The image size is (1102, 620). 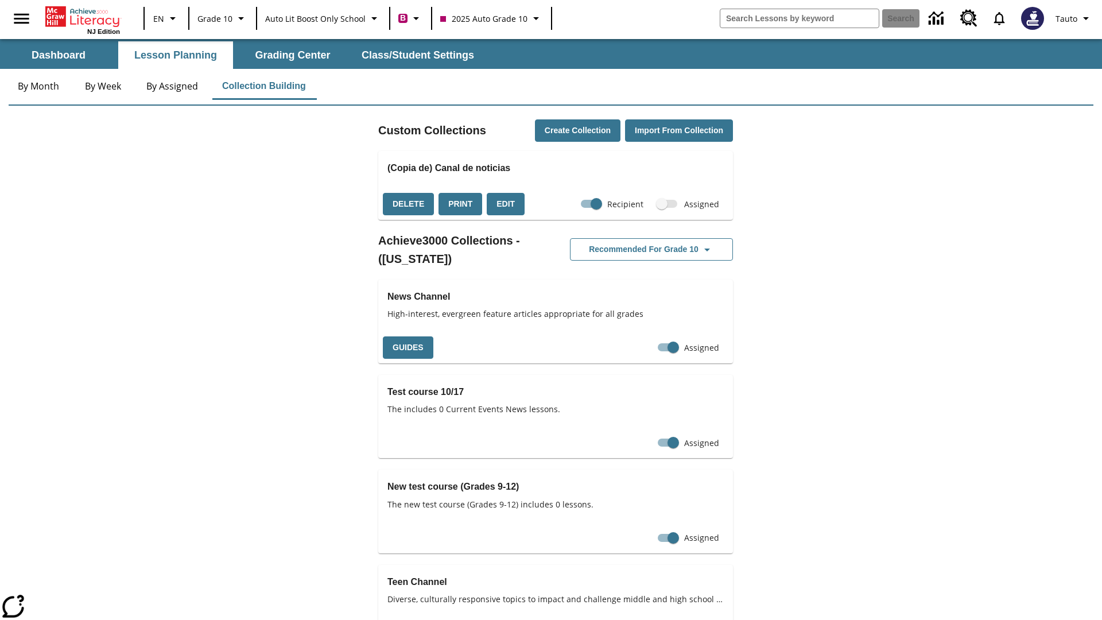 I want to click on button: Class/Student Settings, so click(x=418, y=55).